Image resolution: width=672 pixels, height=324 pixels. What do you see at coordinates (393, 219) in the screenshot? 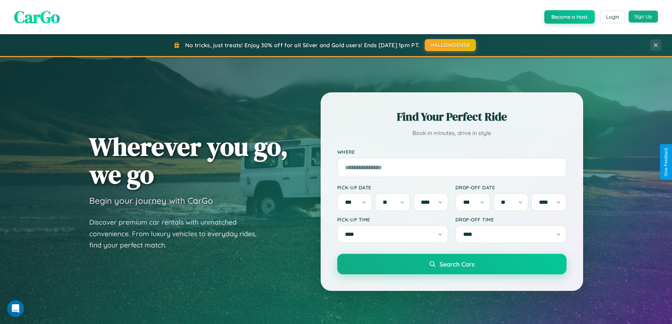
I see `label: Pick-up Time` at bounding box center [393, 219].